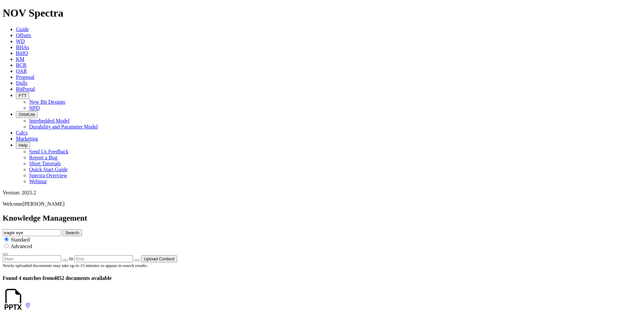 The width and height of the screenshot is (633, 316). What do you see at coordinates (27, 114) in the screenshot?
I see `button: OrbitLite` at bounding box center [27, 114].